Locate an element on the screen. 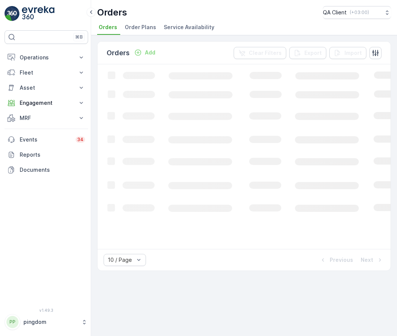 The width and height of the screenshot is (397, 336). p: MRF is located at coordinates (46, 118).